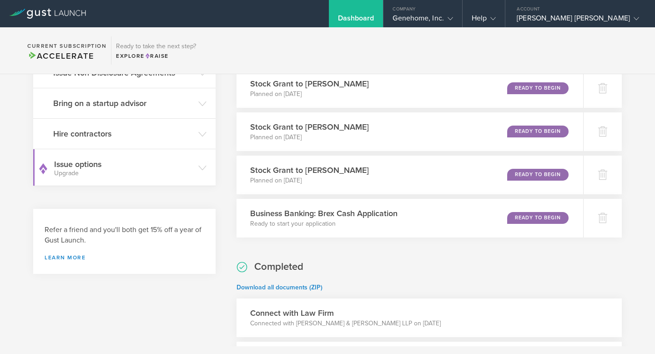  I want to click on small: Upgrade, so click(124, 173).